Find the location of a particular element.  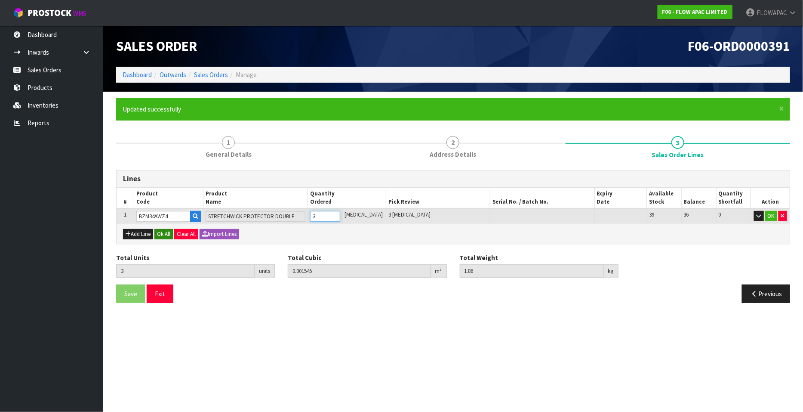

th: Serial No. / Batch No. is located at coordinates (543, 198).